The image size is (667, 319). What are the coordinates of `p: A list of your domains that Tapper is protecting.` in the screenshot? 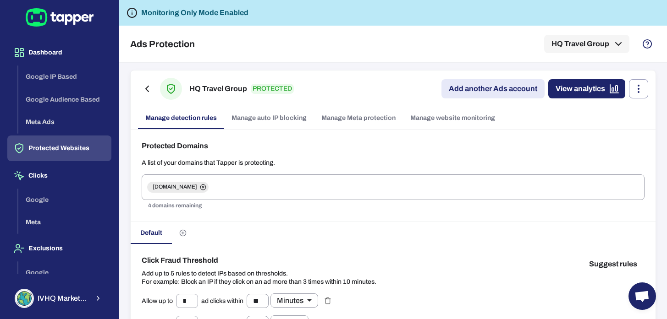 It's located at (393, 163).